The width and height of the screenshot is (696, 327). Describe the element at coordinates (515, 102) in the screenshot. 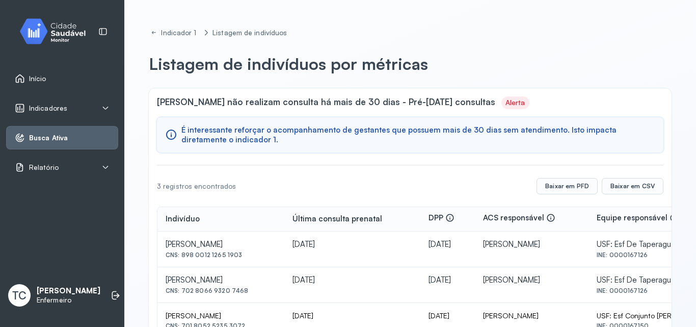

I see `div: Alerta` at that location.